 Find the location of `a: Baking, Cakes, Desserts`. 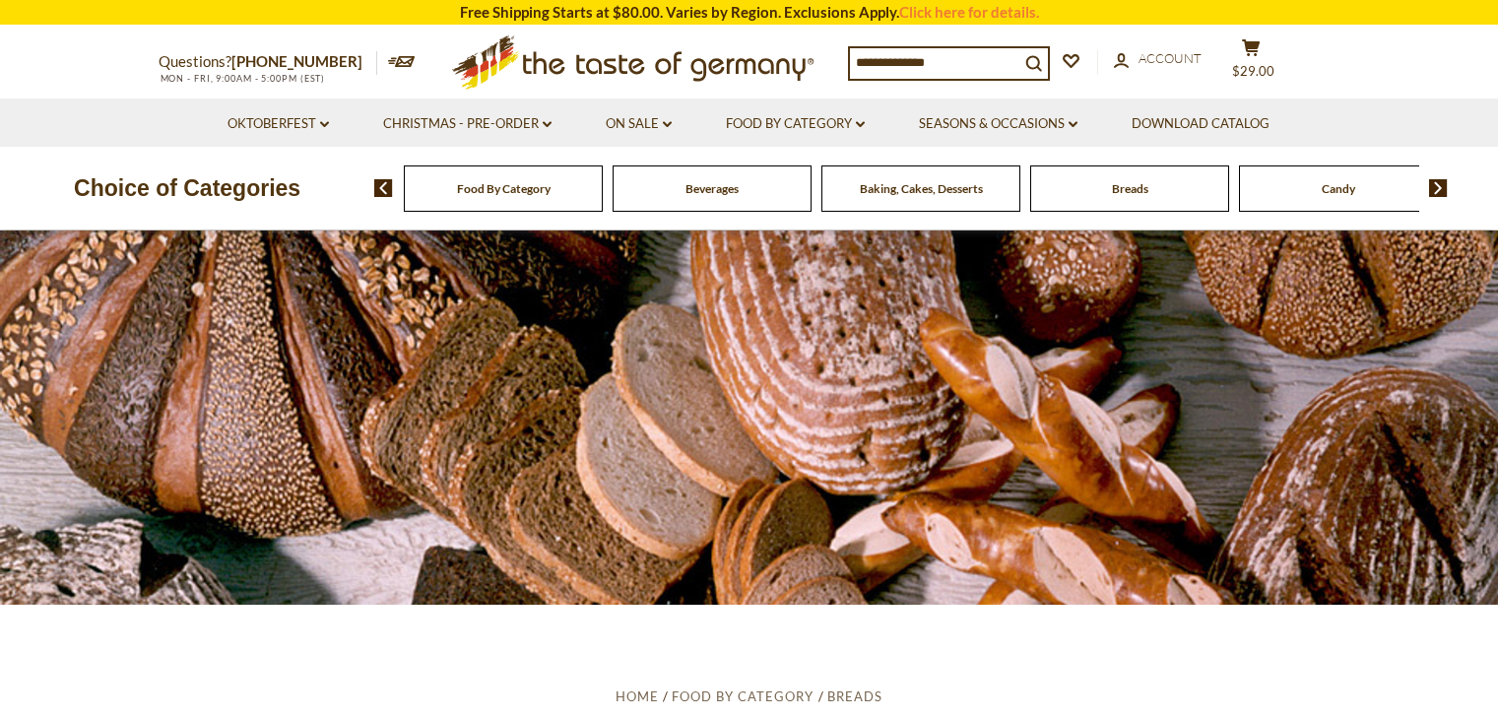

a: Baking, Cakes, Desserts is located at coordinates (921, 188).